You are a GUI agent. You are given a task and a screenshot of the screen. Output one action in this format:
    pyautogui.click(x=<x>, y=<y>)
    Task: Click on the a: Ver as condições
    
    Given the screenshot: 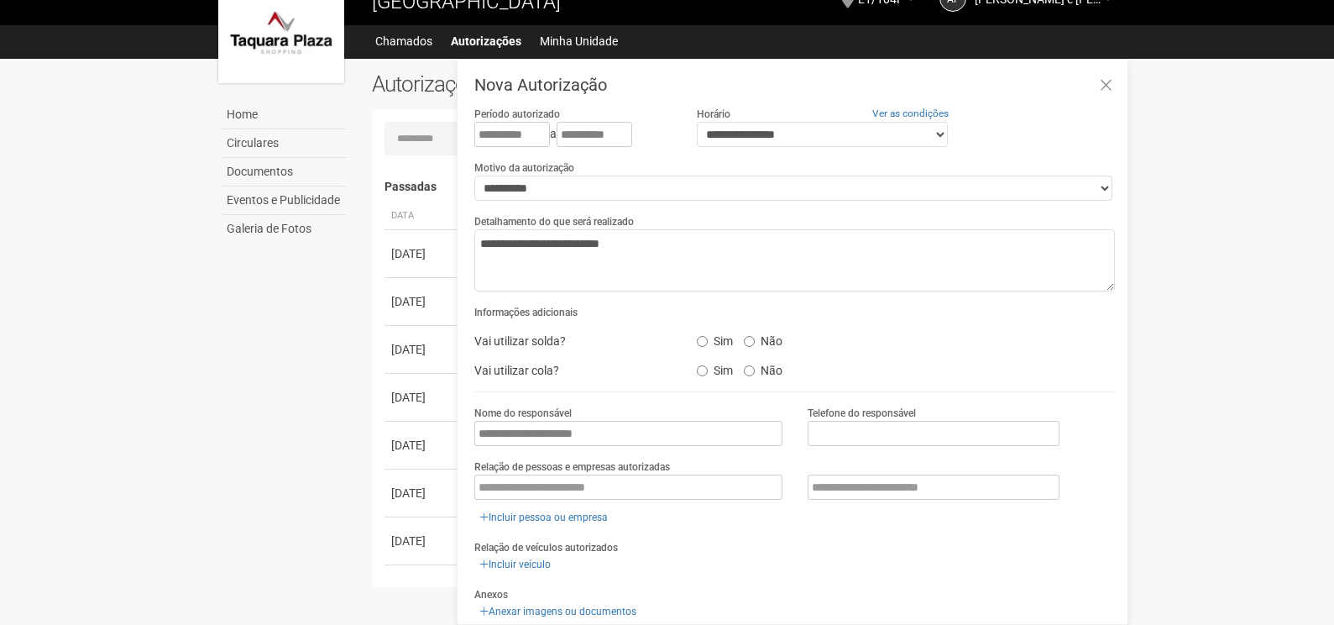 What is the action you would take?
    pyautogui.click(x=910, y=113)
    